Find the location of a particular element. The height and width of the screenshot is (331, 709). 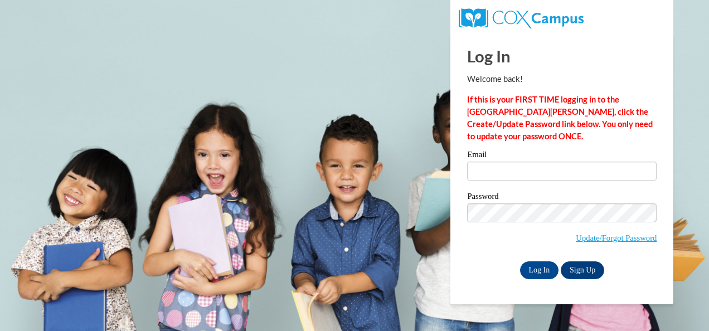

a: Update/Forgot Password is located at coordinates (616, 238).